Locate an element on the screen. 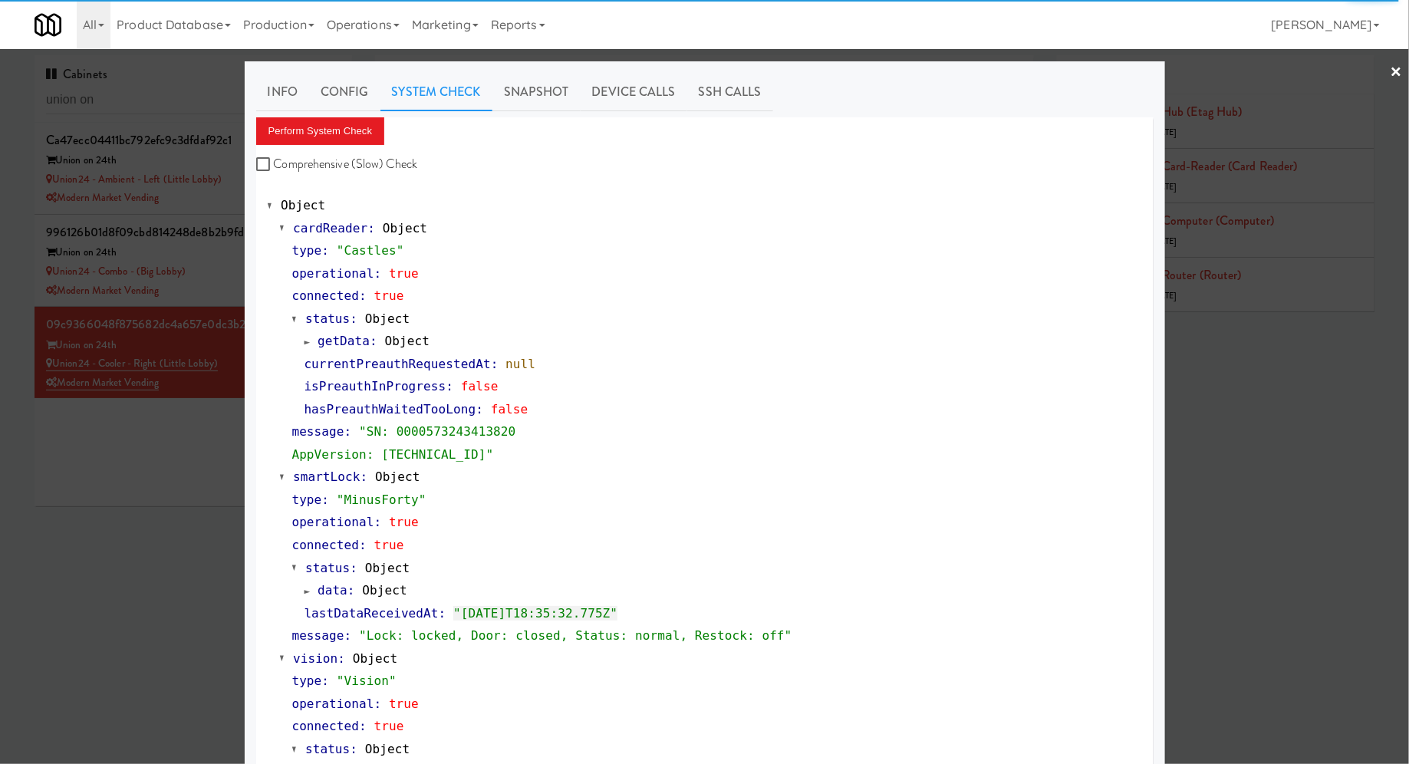 The image size is (1409, 764). span: isPreauthInProgress is located at coordinates (375, 386).